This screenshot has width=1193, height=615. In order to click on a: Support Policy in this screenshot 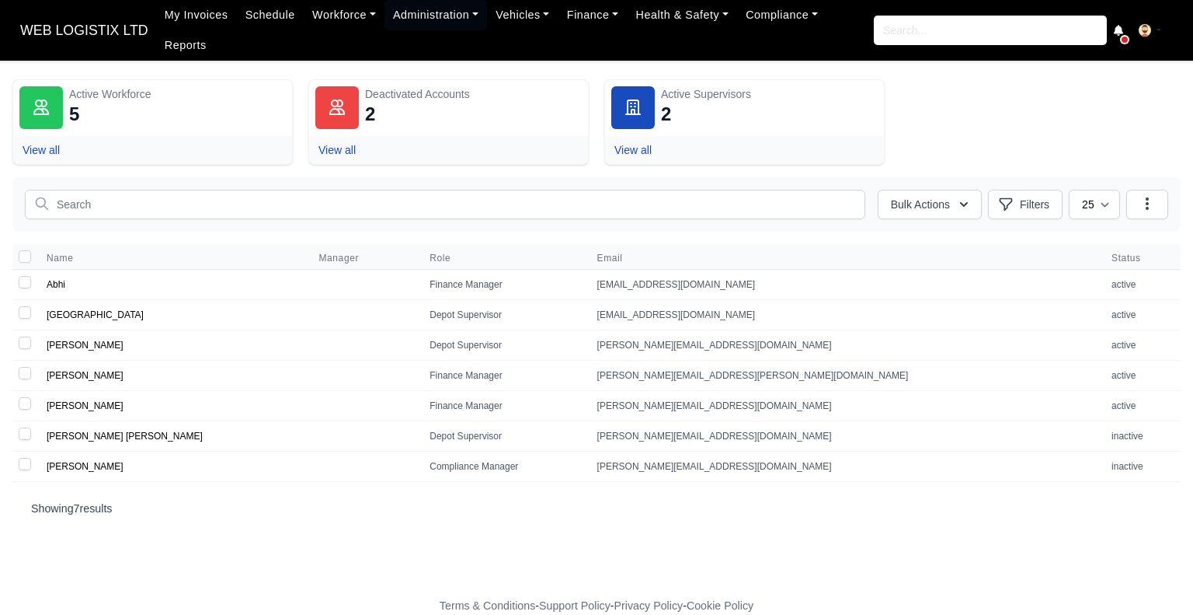, I will do `click(575, 605)`.